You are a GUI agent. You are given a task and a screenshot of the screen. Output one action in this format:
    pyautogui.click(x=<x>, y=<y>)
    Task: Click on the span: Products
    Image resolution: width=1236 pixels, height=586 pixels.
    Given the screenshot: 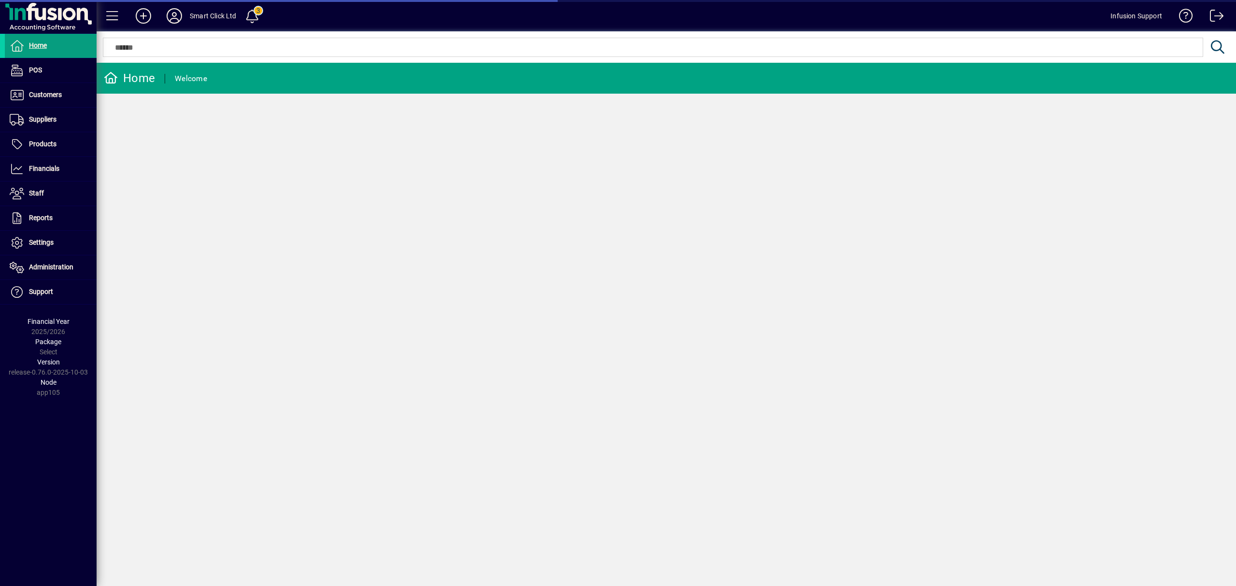 What is the action you would take?
    pyautogui.click(x=42, y=144)
    